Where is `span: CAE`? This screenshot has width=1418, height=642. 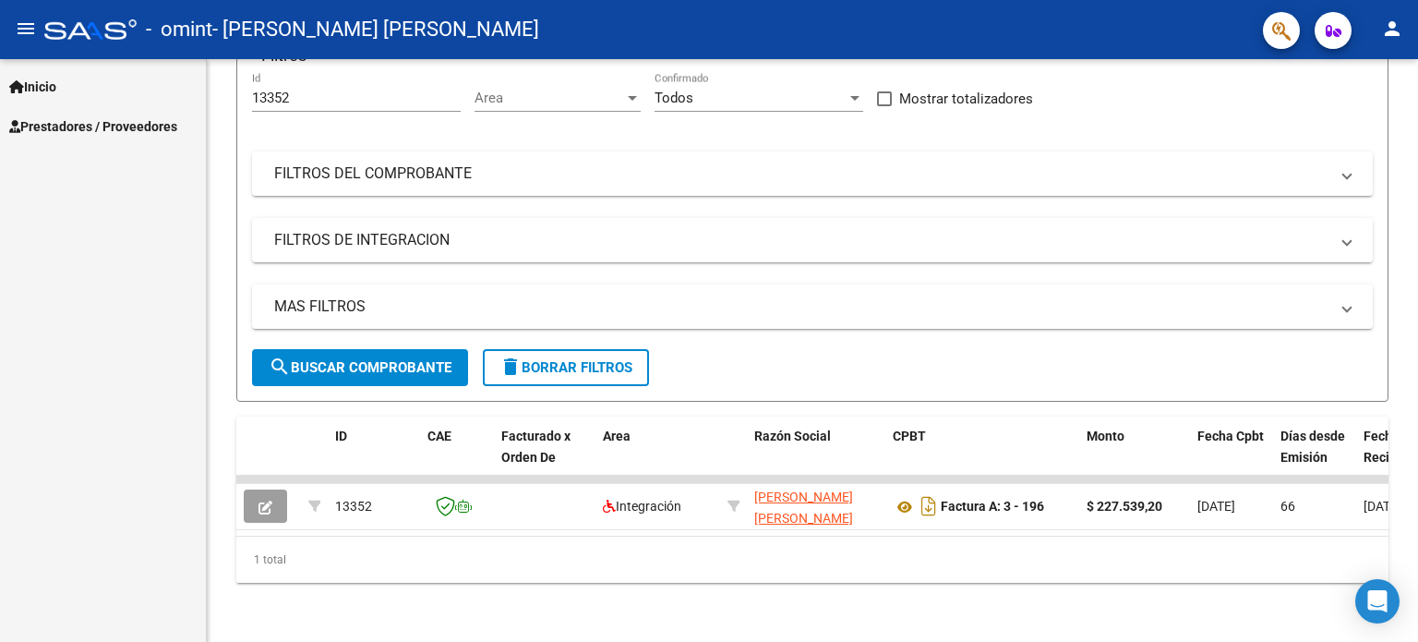
span: CAE is located at coordinates (440, 436).